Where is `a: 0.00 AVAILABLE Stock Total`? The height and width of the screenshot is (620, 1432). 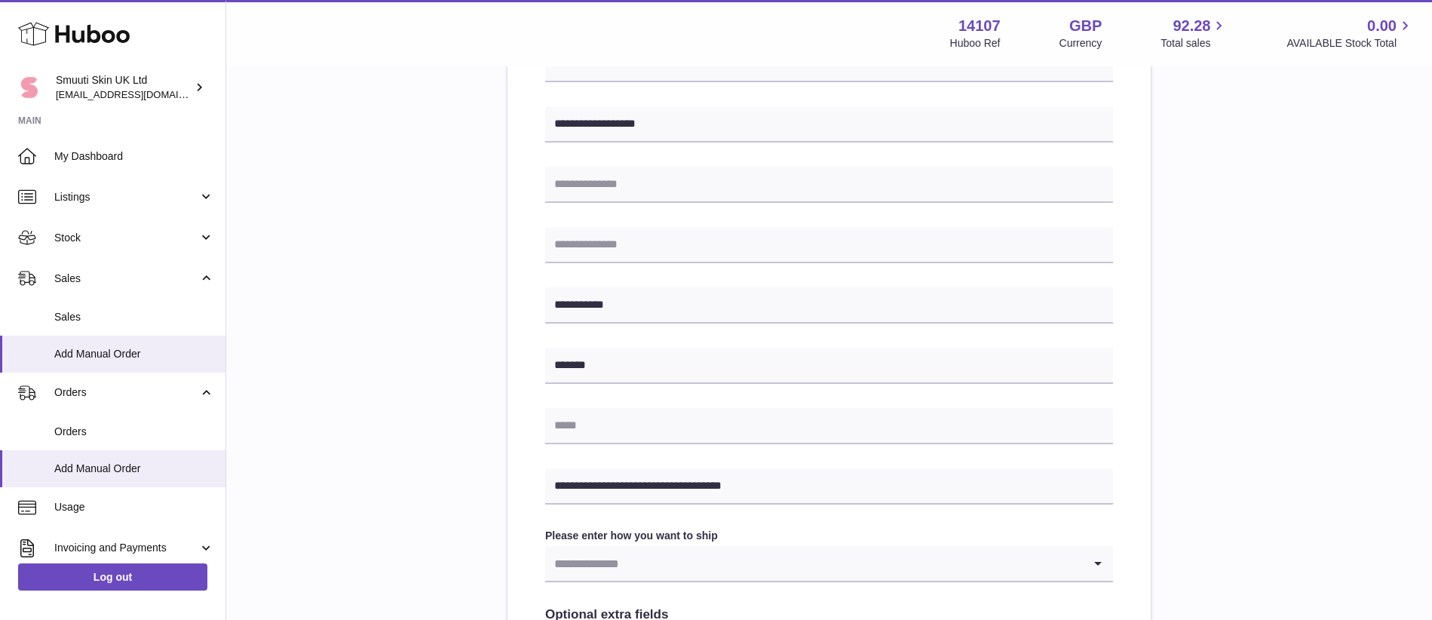
a: 0.00 AVAILABLE Stock Total is located at coordinates (1350, 33).